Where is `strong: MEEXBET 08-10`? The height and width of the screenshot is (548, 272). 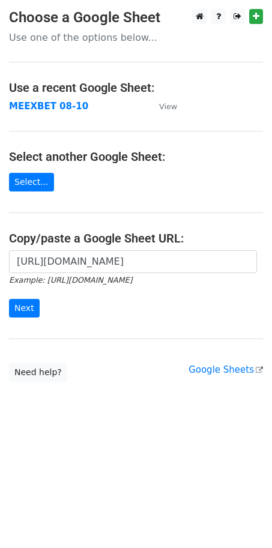
strong: MEEXBET 08-10 is located at coordinates (49, 106).